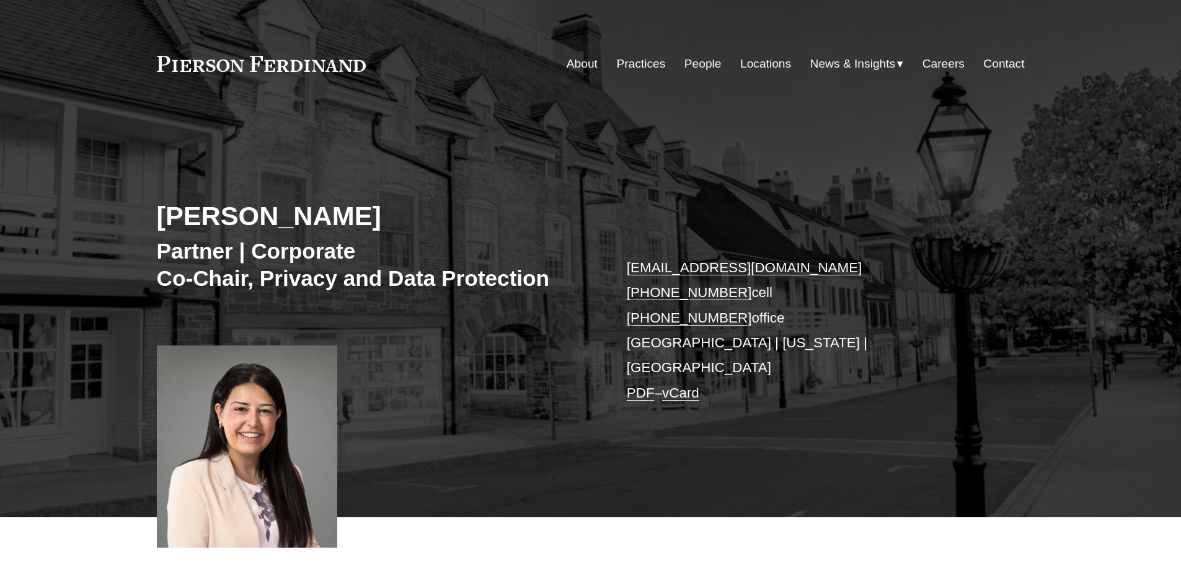 The height and width of the screenshot is (565, 1181). What do you see at coordinates (703, 64) in the screenshot?
I see `a: People` at bounding box center [703, 64].